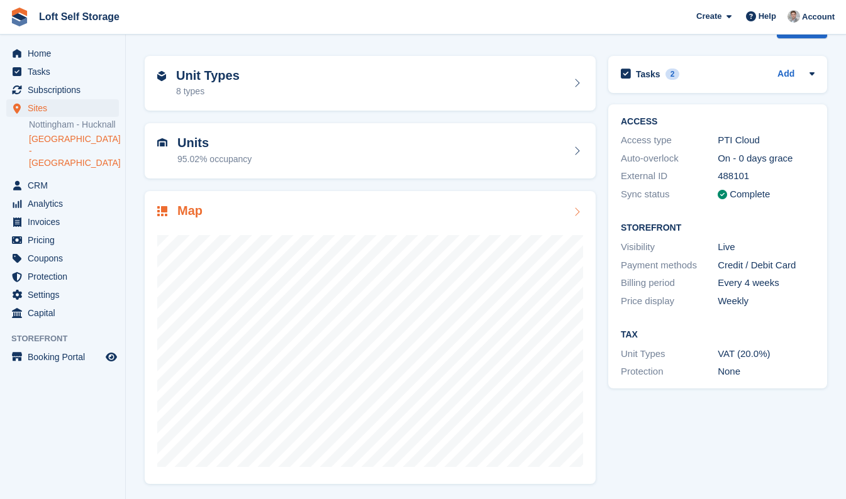 This screenshot has width=846, height=499. I want to click on a: Unit Types 8 types, so click(370, 84).